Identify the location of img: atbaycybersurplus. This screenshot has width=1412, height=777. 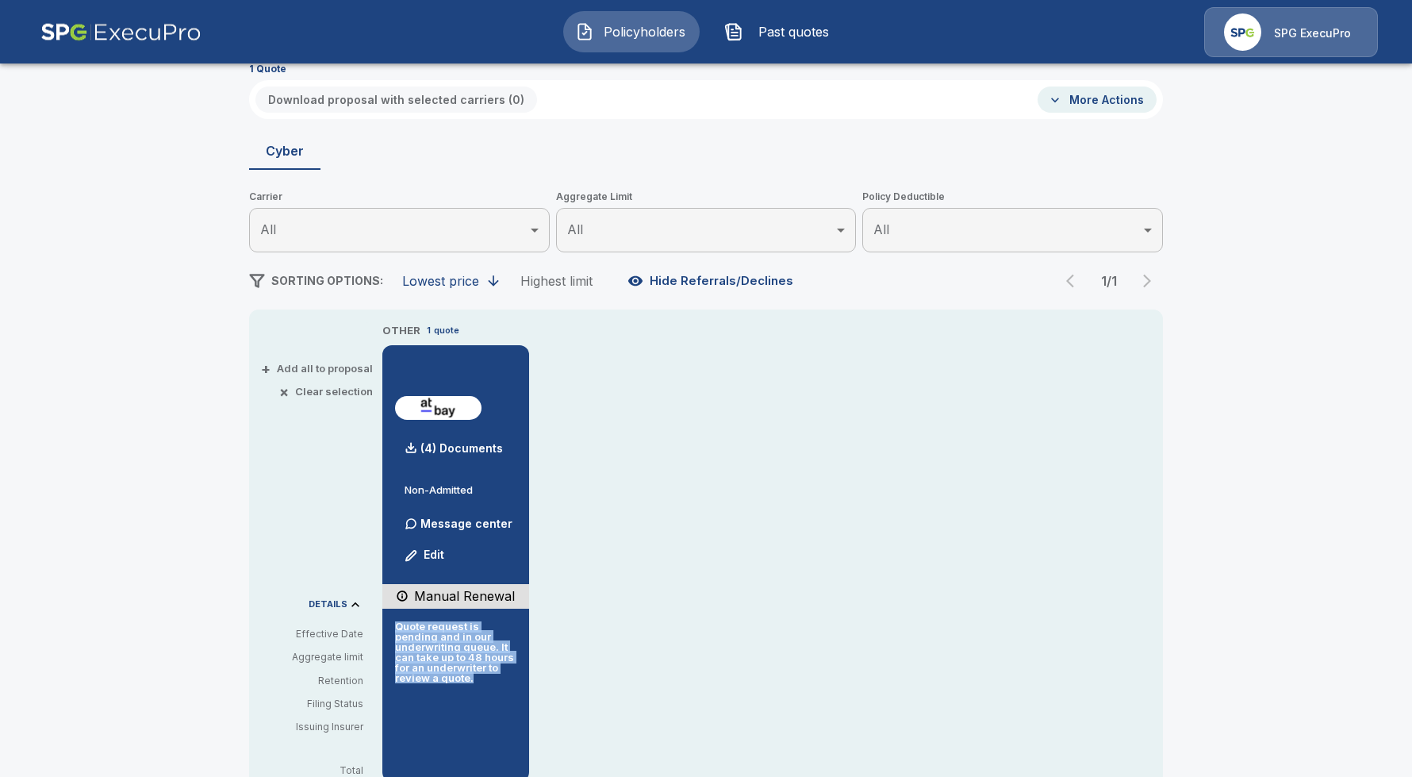
(438, 408).